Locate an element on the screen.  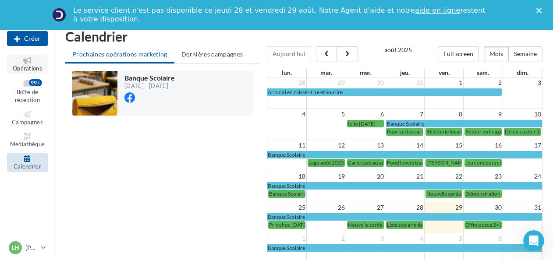
a: Retour en images custom is located at coordinates (483, 131).